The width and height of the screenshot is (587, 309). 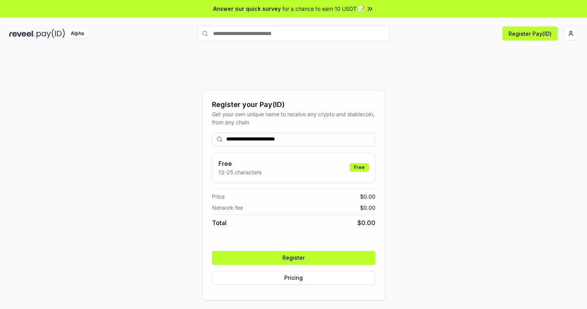 What do you see at coordinates (219, 223) in the screenshot?
I see `span: Total` at bounding box center [219, 223].